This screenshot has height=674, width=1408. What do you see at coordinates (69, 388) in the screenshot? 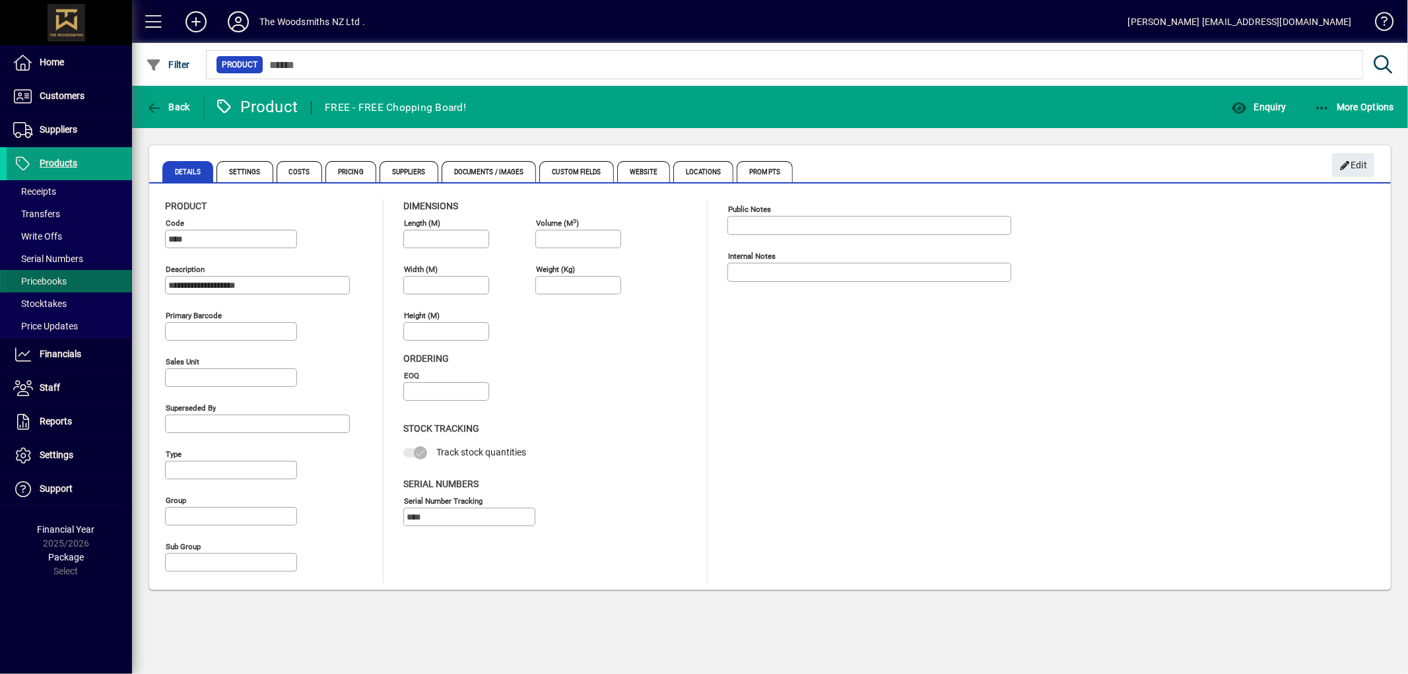
I see `a: Staff` at bounding box center [69, 388].